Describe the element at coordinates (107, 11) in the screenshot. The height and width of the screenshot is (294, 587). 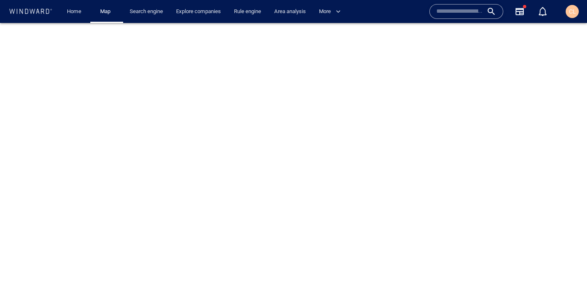
I see `a: Map` at that location.